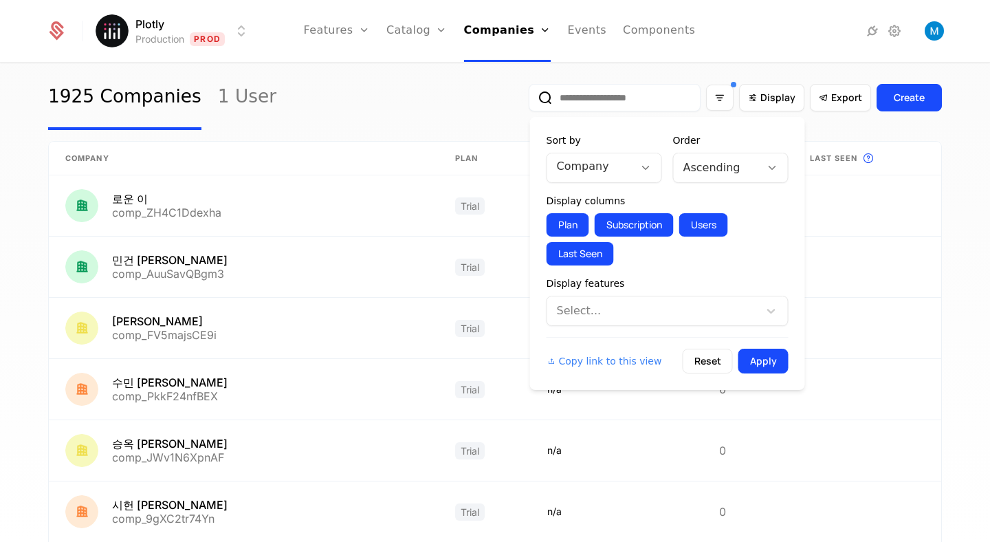 Image resolution: width=990 pixels, height=542 pixels. Describe the element at coordinates (708, 361) in the screenshot. I see `button: Reset` at that location.